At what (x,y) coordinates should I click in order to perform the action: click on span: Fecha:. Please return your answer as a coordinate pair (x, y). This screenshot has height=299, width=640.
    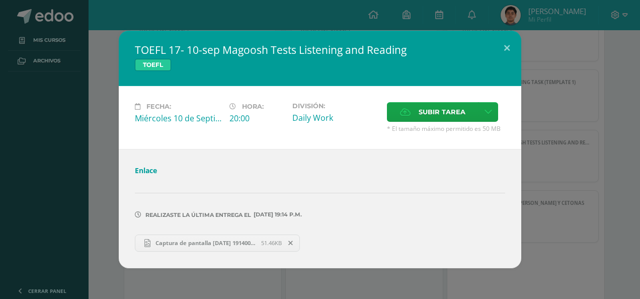
    Looking at the image, I should click on (159, 106).